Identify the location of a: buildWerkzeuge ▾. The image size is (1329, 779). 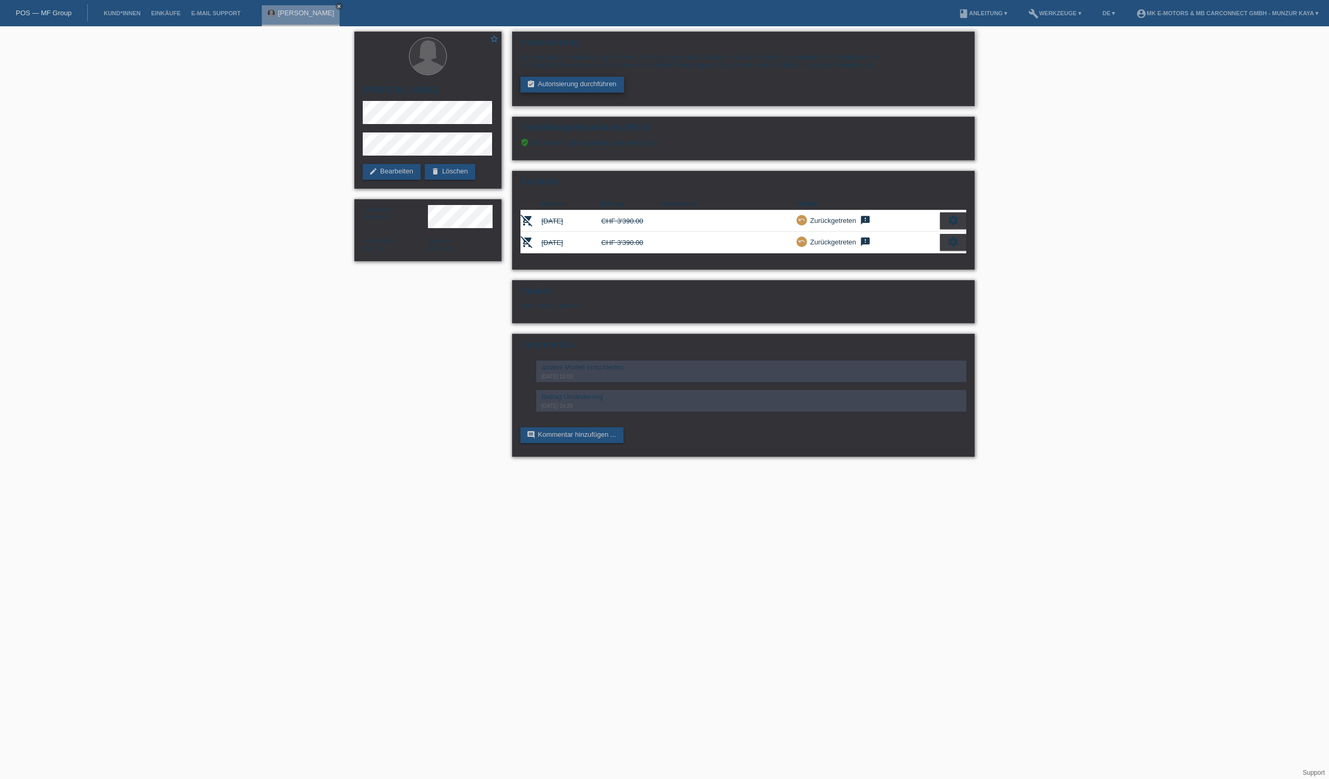
(1055, 13).